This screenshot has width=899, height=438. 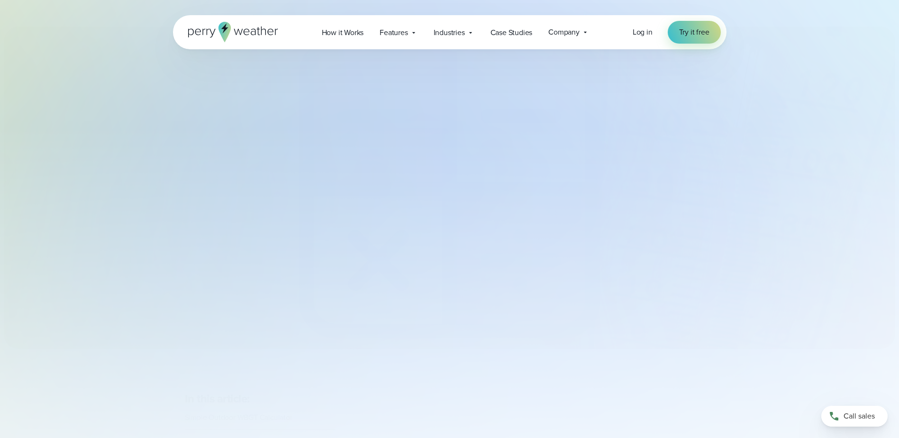 I want to click on a: Log in, so click(x=643, y=32).